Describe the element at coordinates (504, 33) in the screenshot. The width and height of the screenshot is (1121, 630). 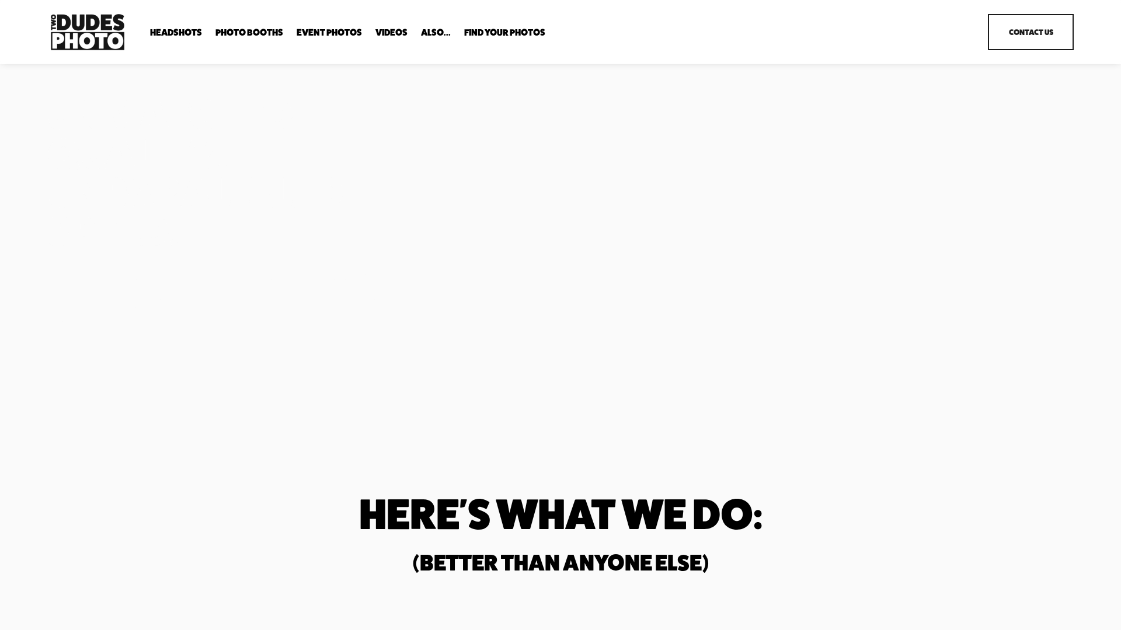
I see `span: Find Your Photos` at that location.